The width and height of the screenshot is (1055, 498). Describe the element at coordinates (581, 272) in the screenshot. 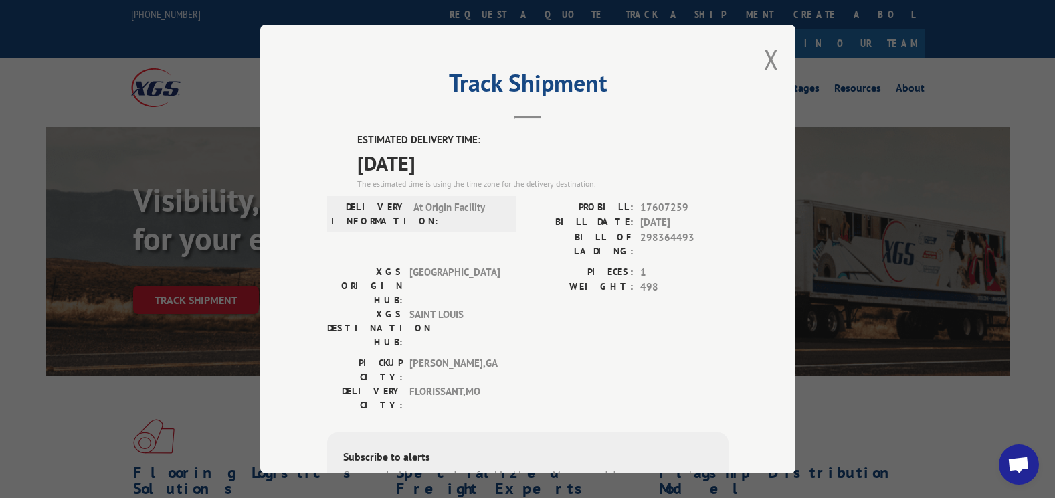

I see `label: PIECES:` at that location.